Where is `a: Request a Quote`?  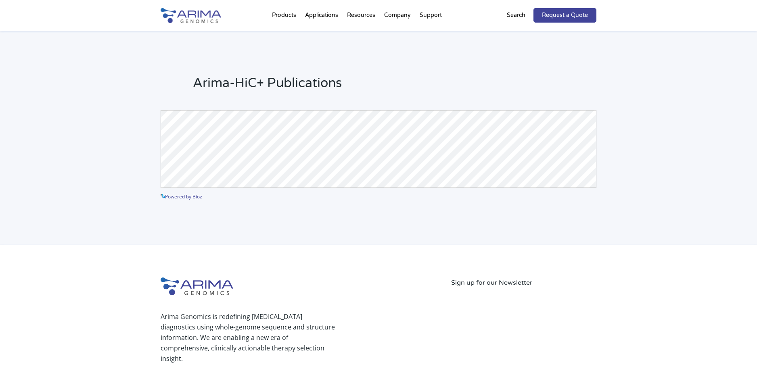 a: Request a Quote is located at coordinates (565, 15).